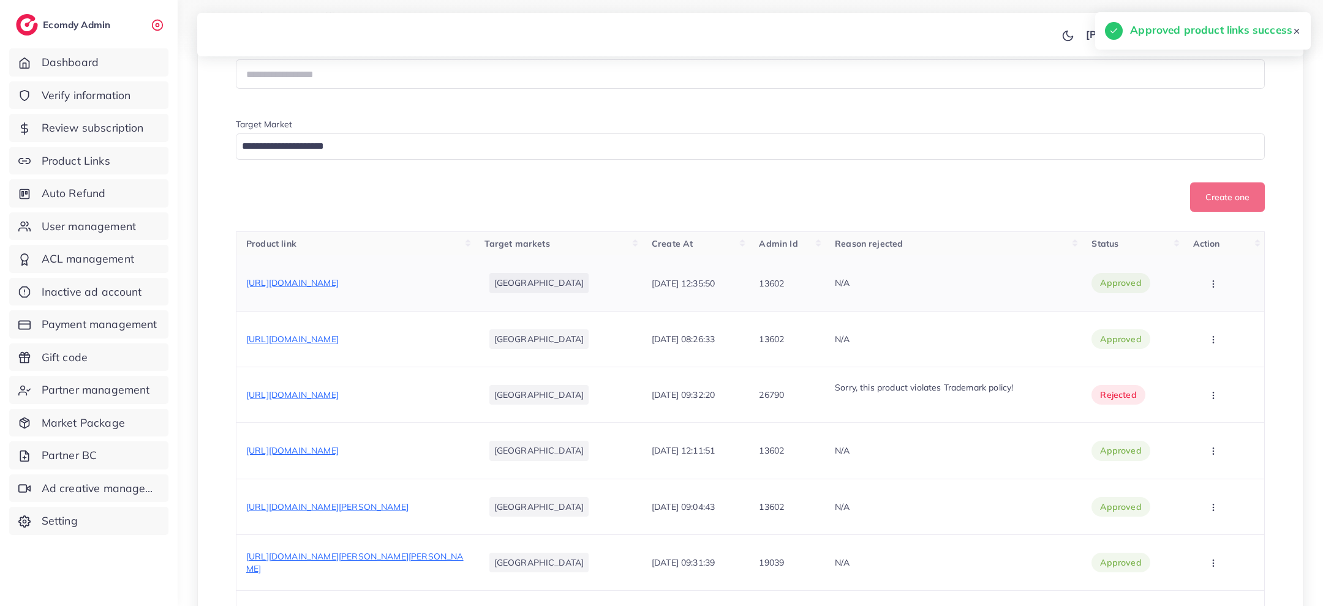 This screenshot has width=1323, height=606. Describe the element at coordinates (89, 423) in the screenshot. I see `a: Market Package` at that location.